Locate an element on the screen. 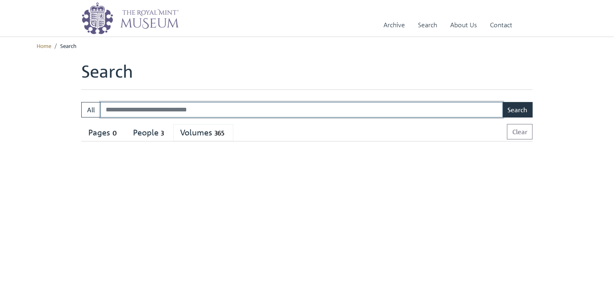 The width and height of the screenshot is (614, 283). a: Contact is located at coordinates (501, 25).